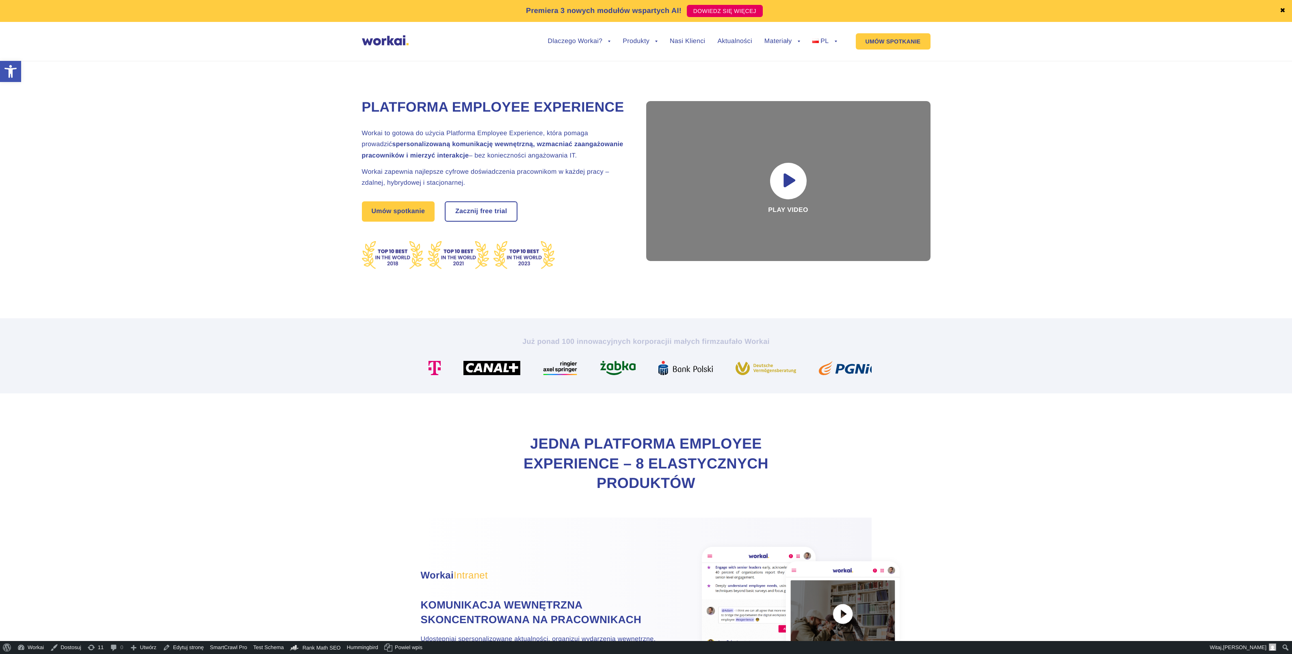  Describe the element at coordinates (493, 150) in the screenshot. I see `strong: spersonalizowaną komunikację wewnętrzną, wzmacniać zaangażowanie pracowników i mierzyć interakcje` at that location.